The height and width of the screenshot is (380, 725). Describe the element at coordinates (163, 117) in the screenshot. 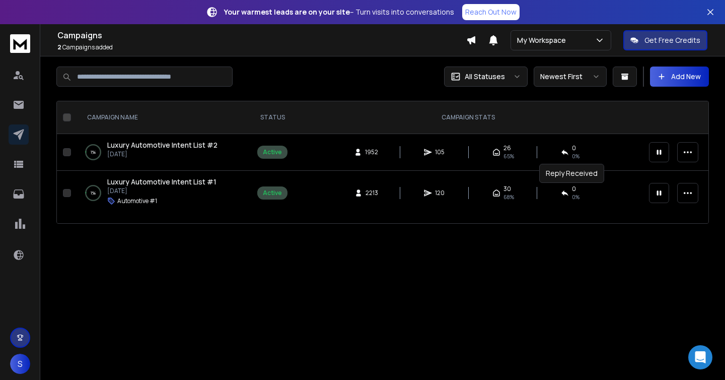

I see `th: CAMPAIGN NAME` at that location.